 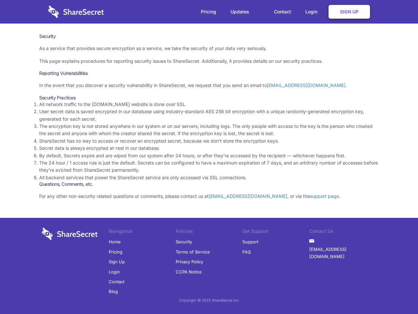 What do you see at coordinates (115, 241) in the screenshot?
I see `a: Home` at bounding box center [115, 241].